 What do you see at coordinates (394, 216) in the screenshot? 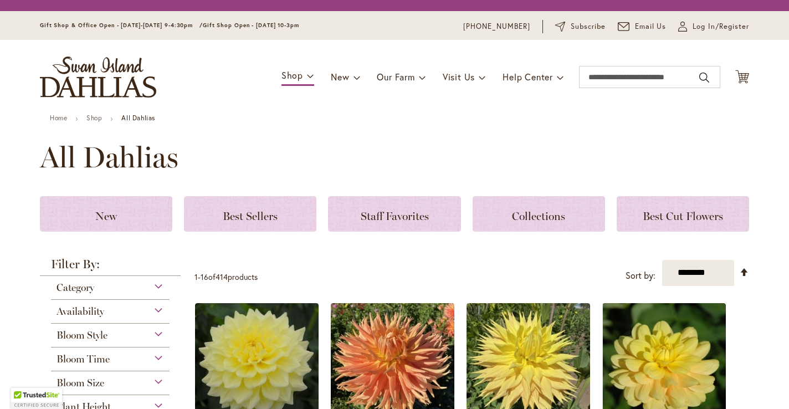
I see `span: Staff Favorites` at bounding box center [394, 216].